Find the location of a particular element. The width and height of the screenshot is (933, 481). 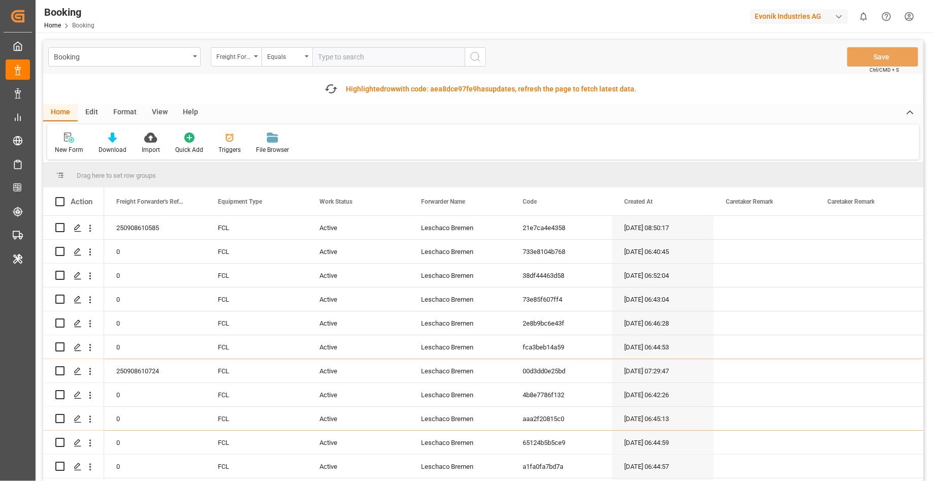

button: Save is located at coordinates (883, 57).